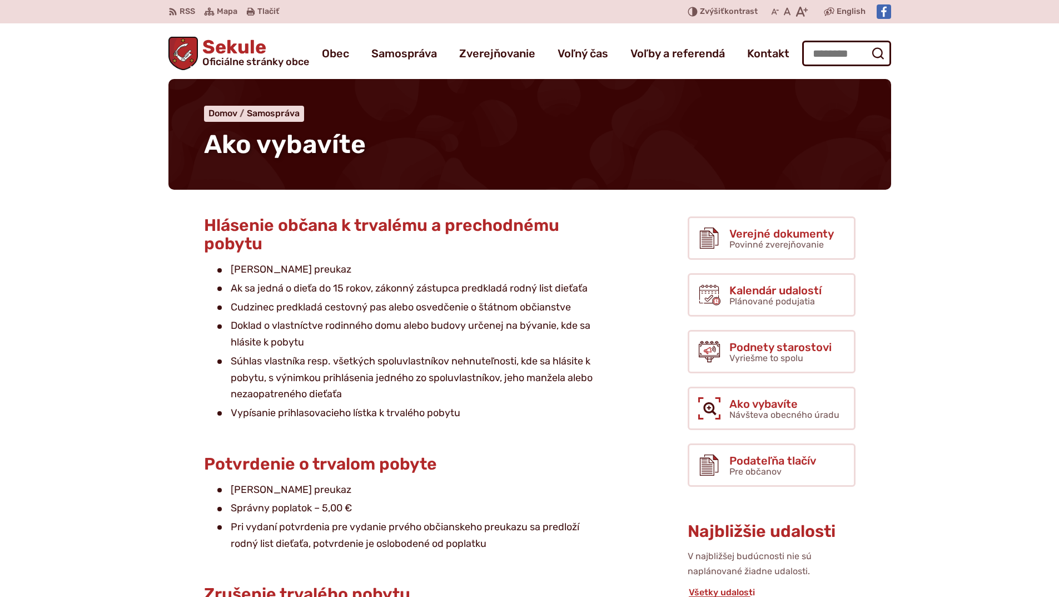 The width and height of the screenshot is (1059, 597). I want to click on li: Cudzinec predkladá cestovný pas alebo osvedčenie o štátnom občianstve, so click(408, 307).